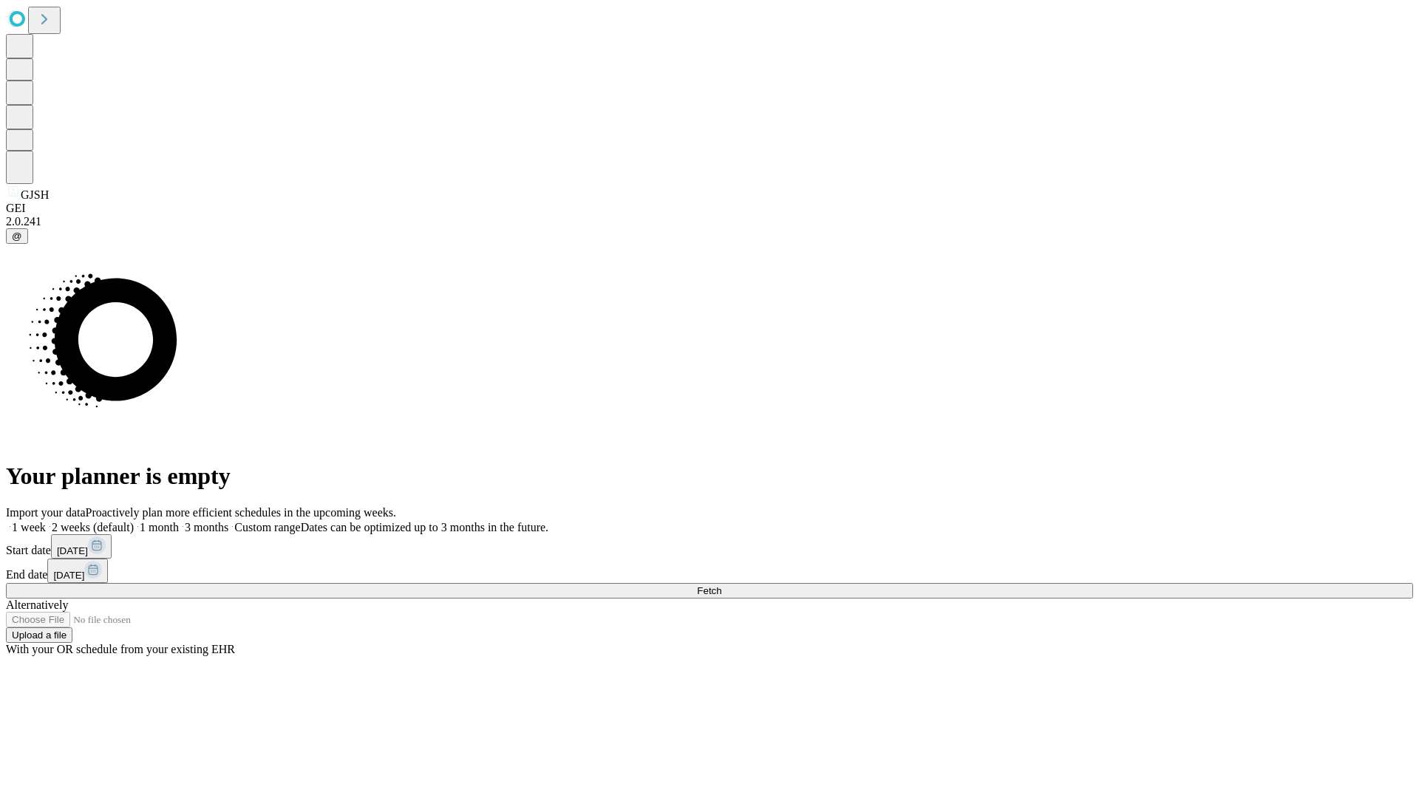 The height and width of the screenshot is (798, 1419). Describe the element at coordinates (159, 527) in the screenshot. I see `span: 1 month` at that location.